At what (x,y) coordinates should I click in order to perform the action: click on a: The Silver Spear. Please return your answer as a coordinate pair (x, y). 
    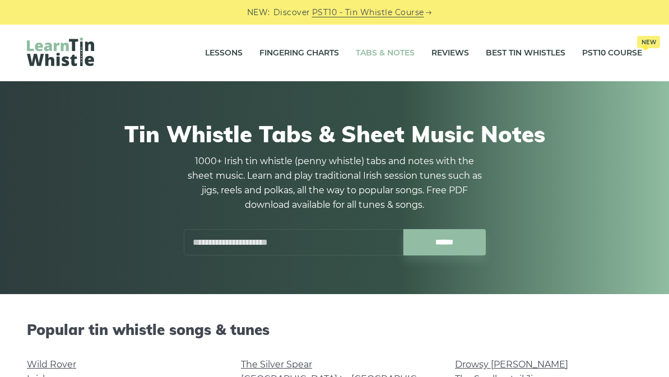
    Looking at the image, I should click on (276, 364).